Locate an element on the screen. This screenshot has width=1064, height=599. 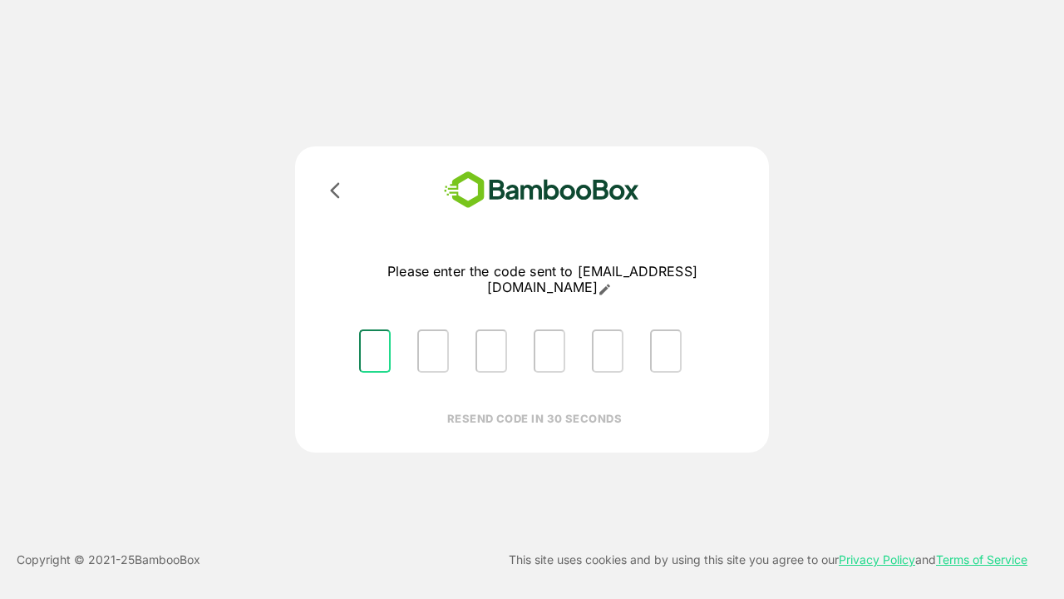
p: This site uses cookies and by using this site you agree to our and is located at coordinates (768, 560).